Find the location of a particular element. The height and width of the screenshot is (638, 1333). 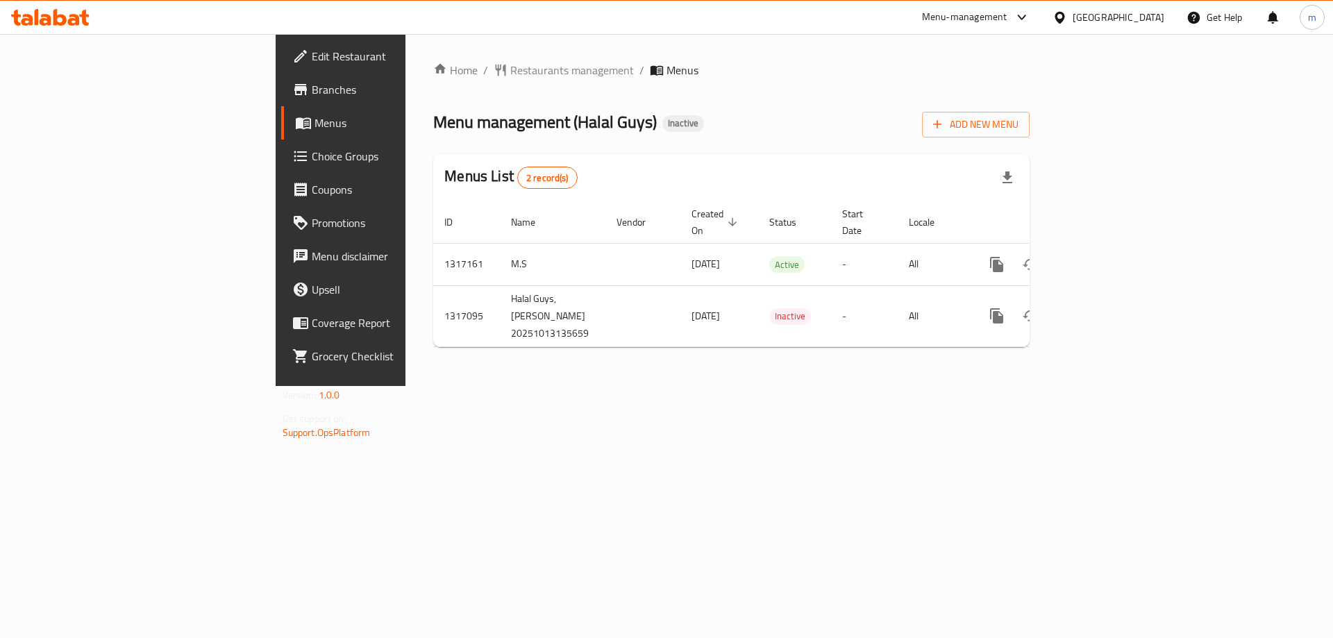

span: Branches is located at coordinates (399, 90).